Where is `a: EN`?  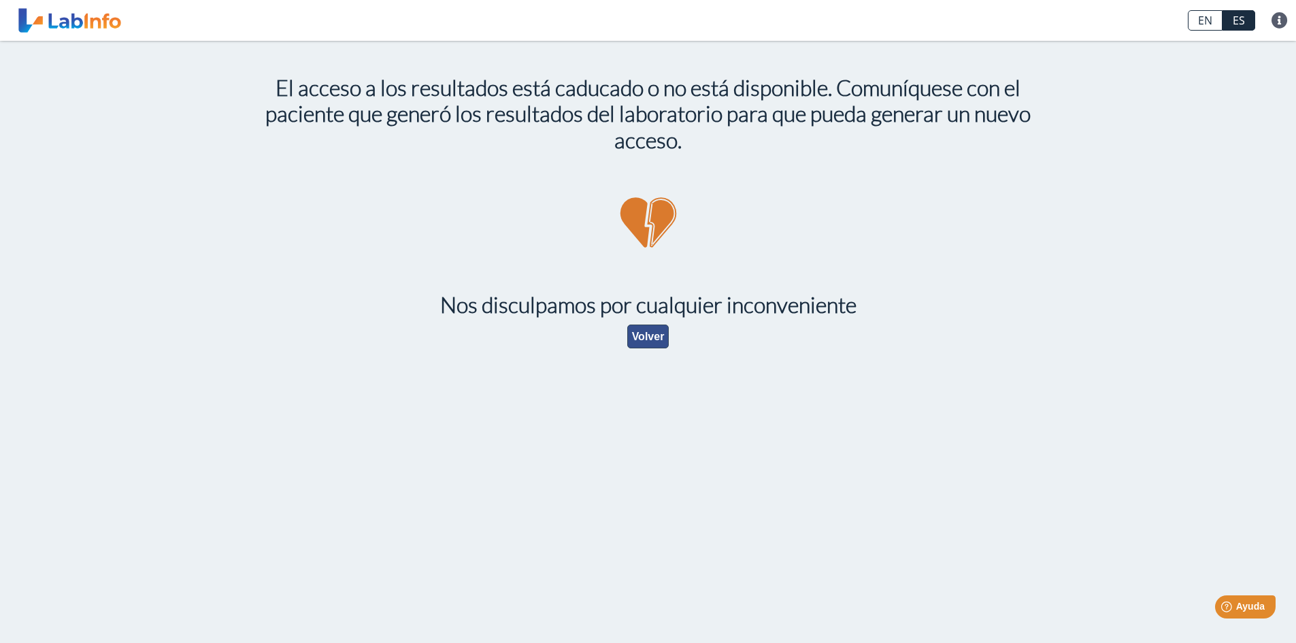 a: EN is located at coordinates (1205, 20).